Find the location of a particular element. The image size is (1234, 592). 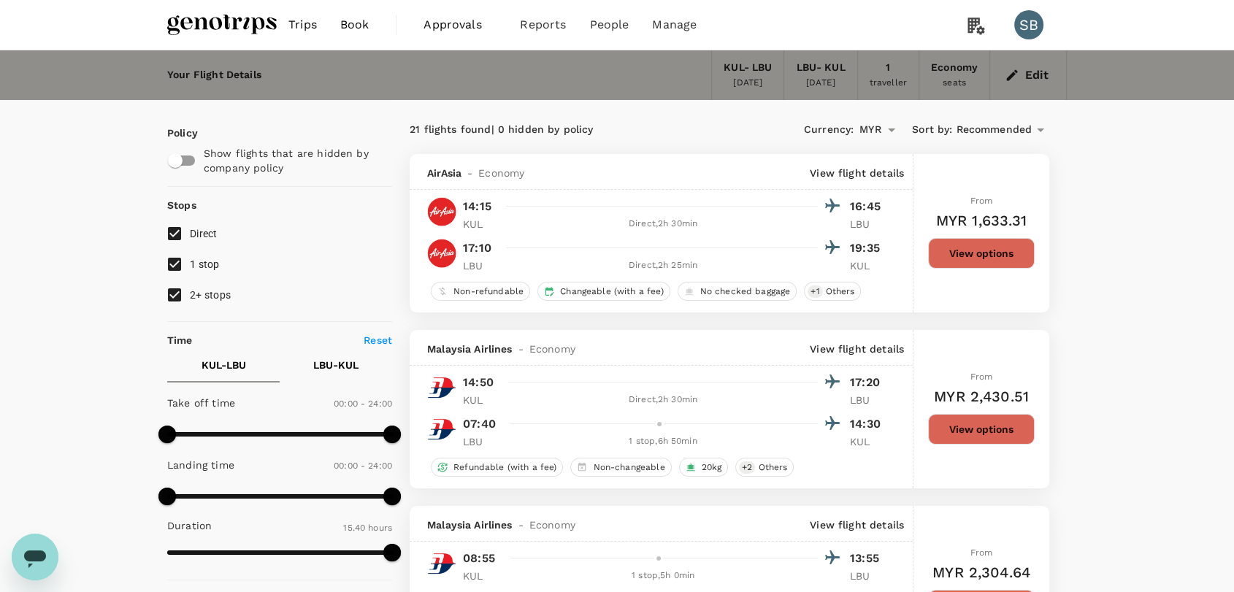

h6: MYR 2,304.64 is located at coordinates (981, 572).